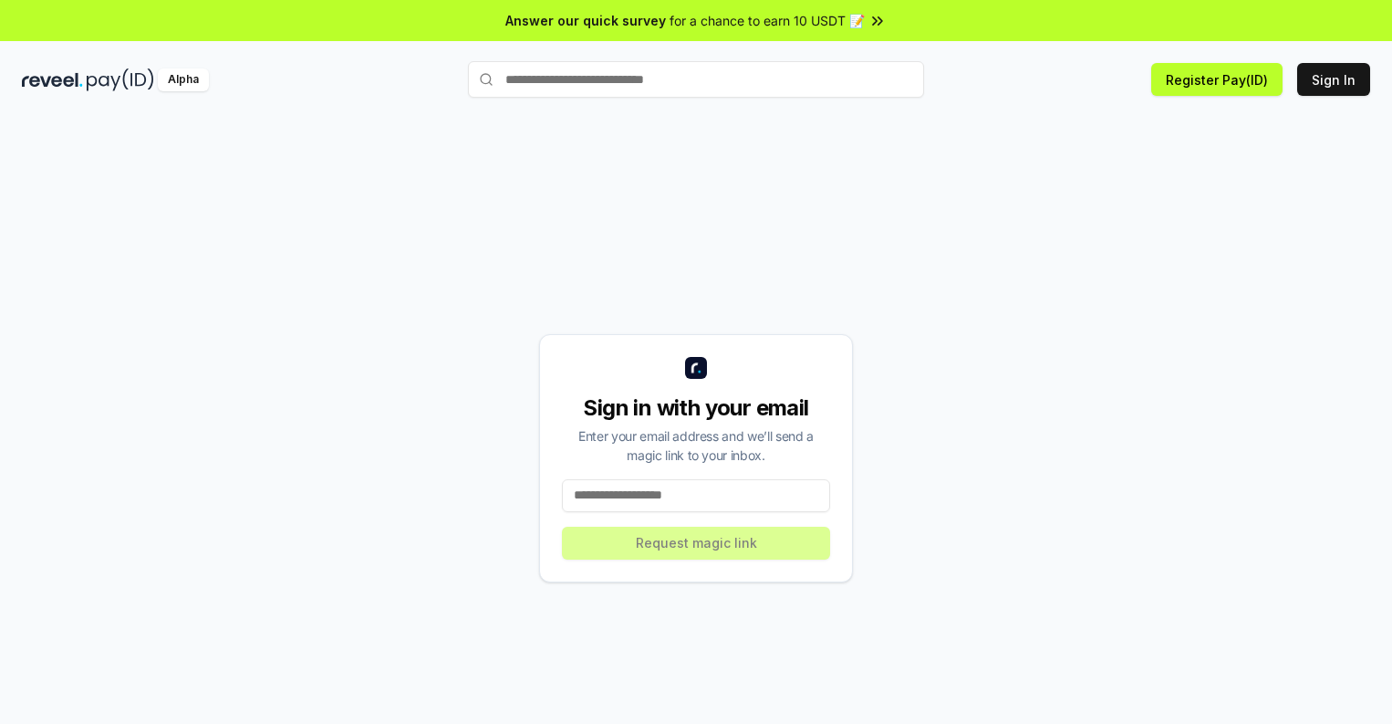 The height and width of the screenshot is (724, 1392). I want to click on div: Alpha, so click(183, 79).